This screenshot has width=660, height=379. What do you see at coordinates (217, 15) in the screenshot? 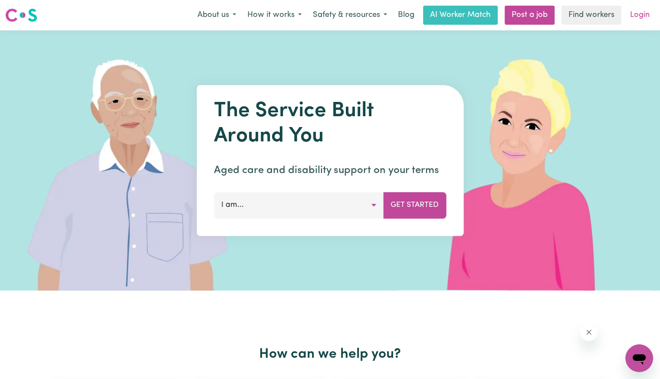
I see `button: About us` at bounding box center [217, 15].